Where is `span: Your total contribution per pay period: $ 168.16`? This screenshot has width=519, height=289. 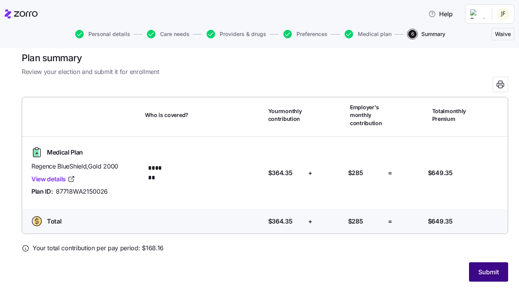
span: Your total contribution per pay period: $ 168.16 is located at coordinates (98, 248).